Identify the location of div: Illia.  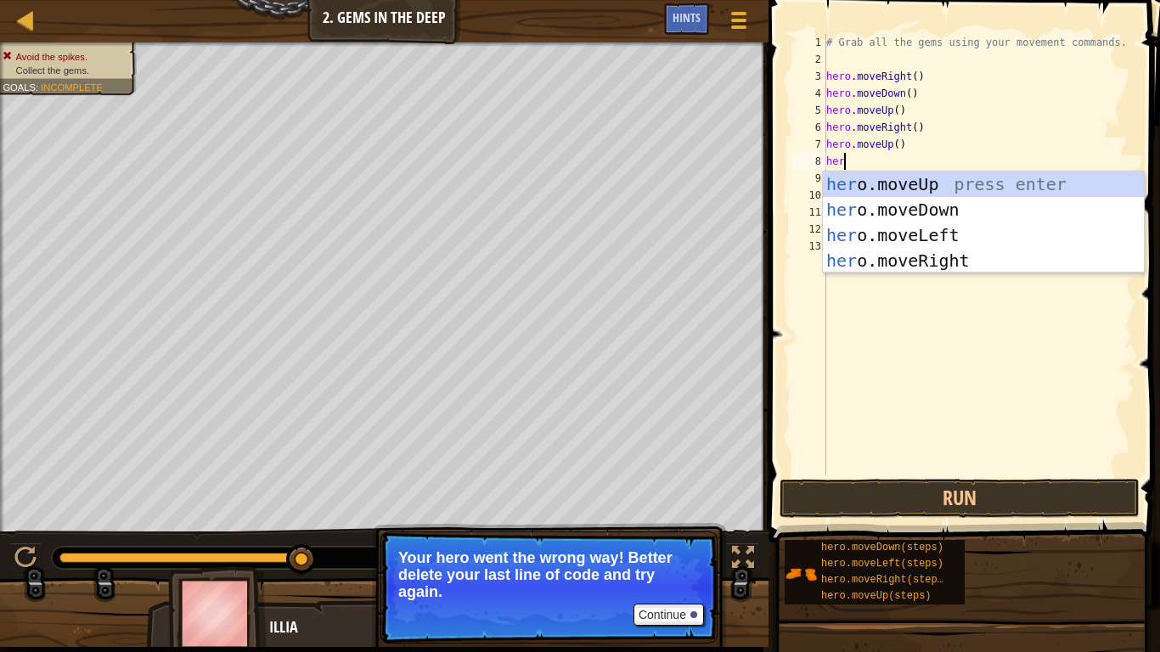
(436, 627).